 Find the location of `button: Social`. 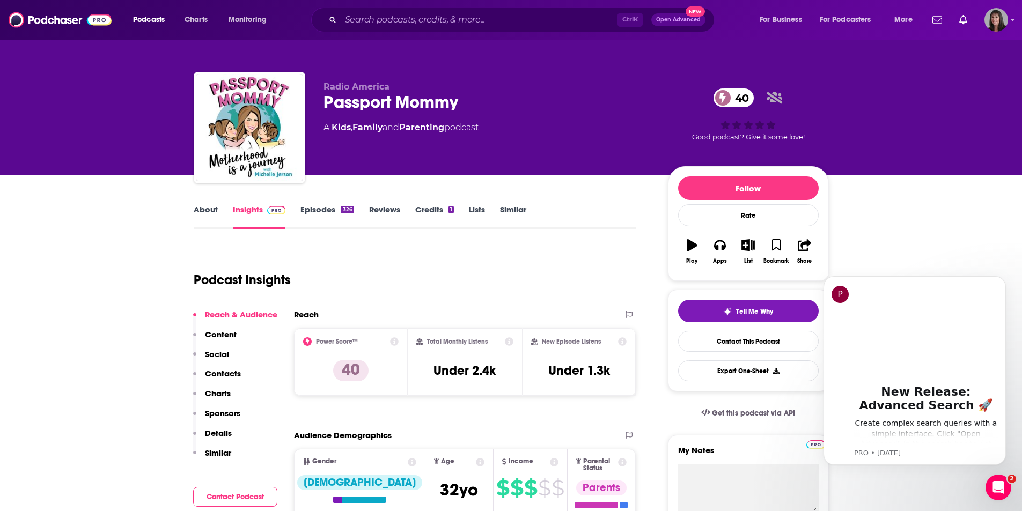

button: Social is located at coordinates (211, 359).